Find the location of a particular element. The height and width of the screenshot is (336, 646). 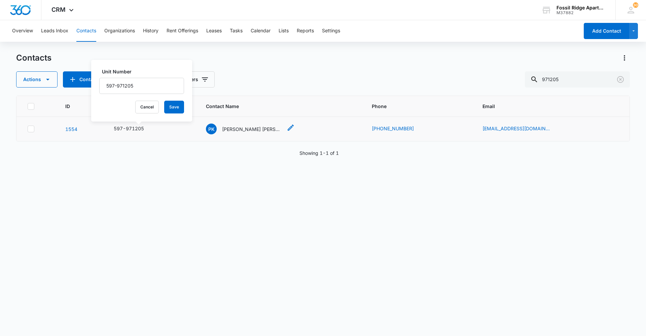

button: History is located at coordinates (151, 31).